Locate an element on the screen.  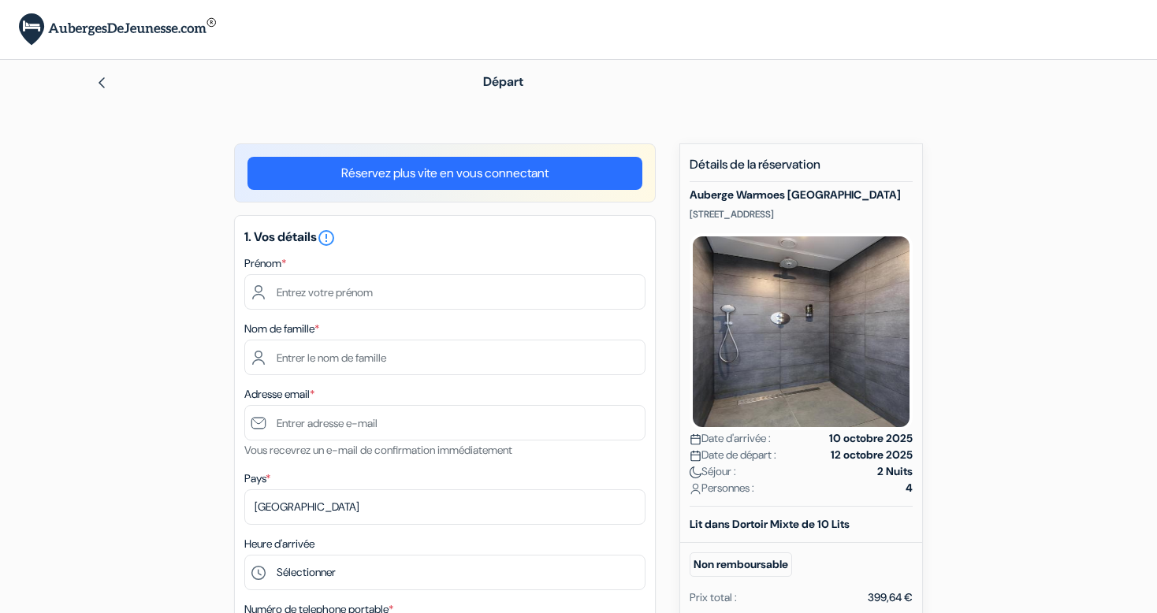
label: Adresse email is located at coordinates (279, 394).